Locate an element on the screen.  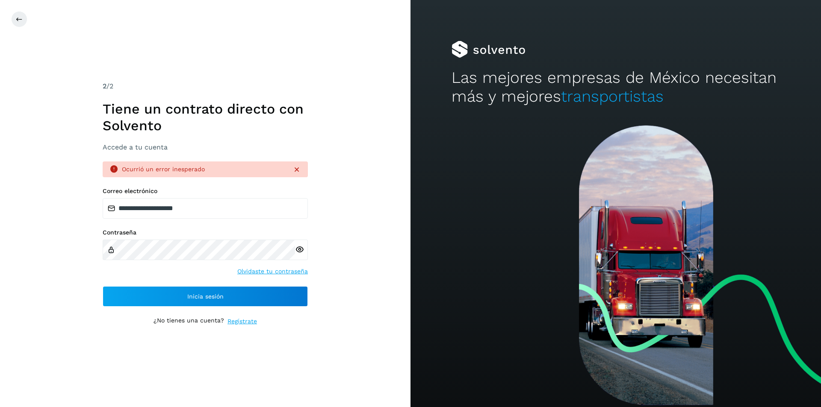
a: Olvidaste tu contraseña is located at coordinates (272, 271).